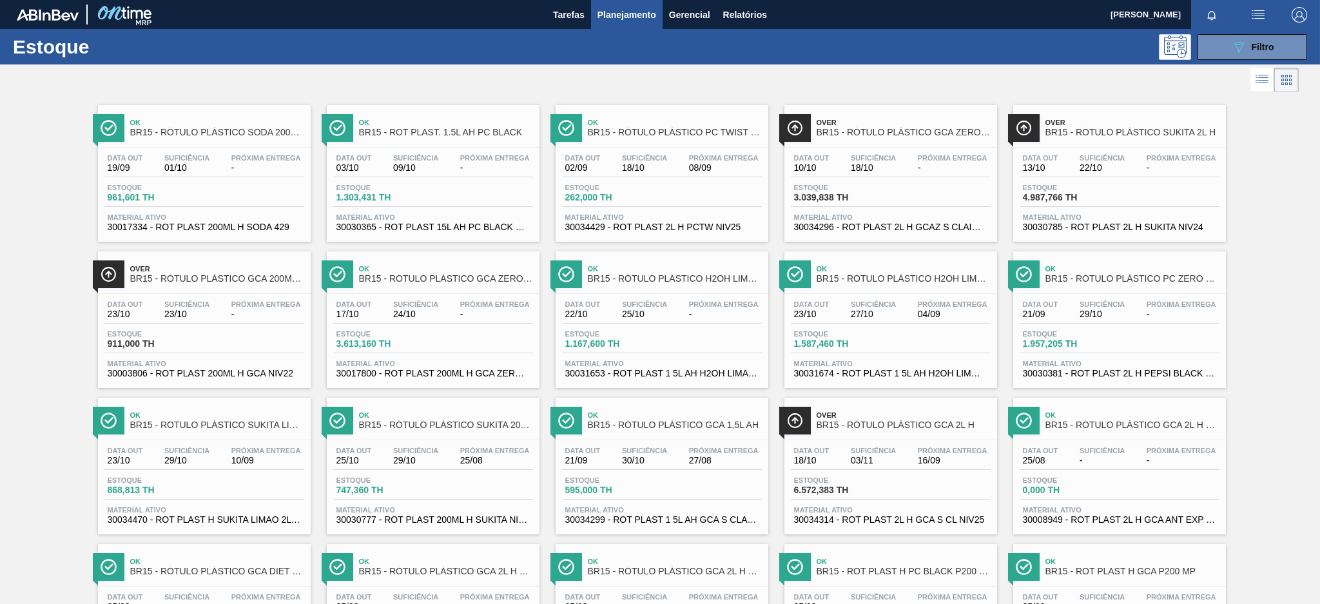 The width and height of the screenshot is (1320, 604). I want to click on a: ÍconeOverBR15 - RÓTULO PLÁSTICO SUKITA 2L HData out13/10Suficiência22/10Próxima Entrega-Estoque4...., so click(1117, 168).